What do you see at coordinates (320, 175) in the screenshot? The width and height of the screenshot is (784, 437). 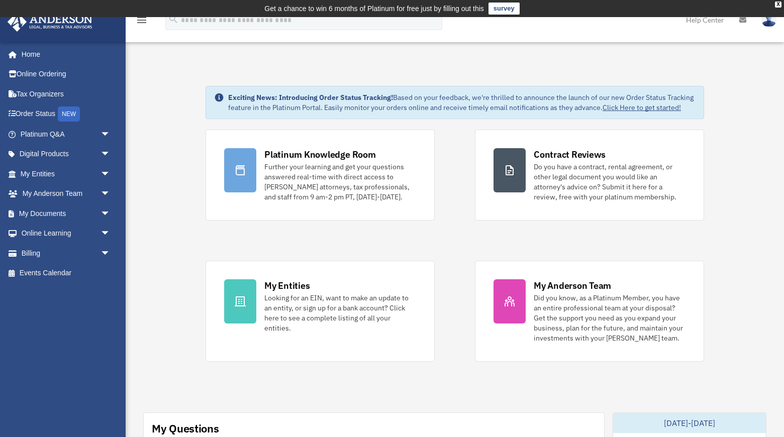 I see `a: Platinum Knowledge Room Further your learning and get your questions answered real-time with dire...` at bounding box center [320, 175].